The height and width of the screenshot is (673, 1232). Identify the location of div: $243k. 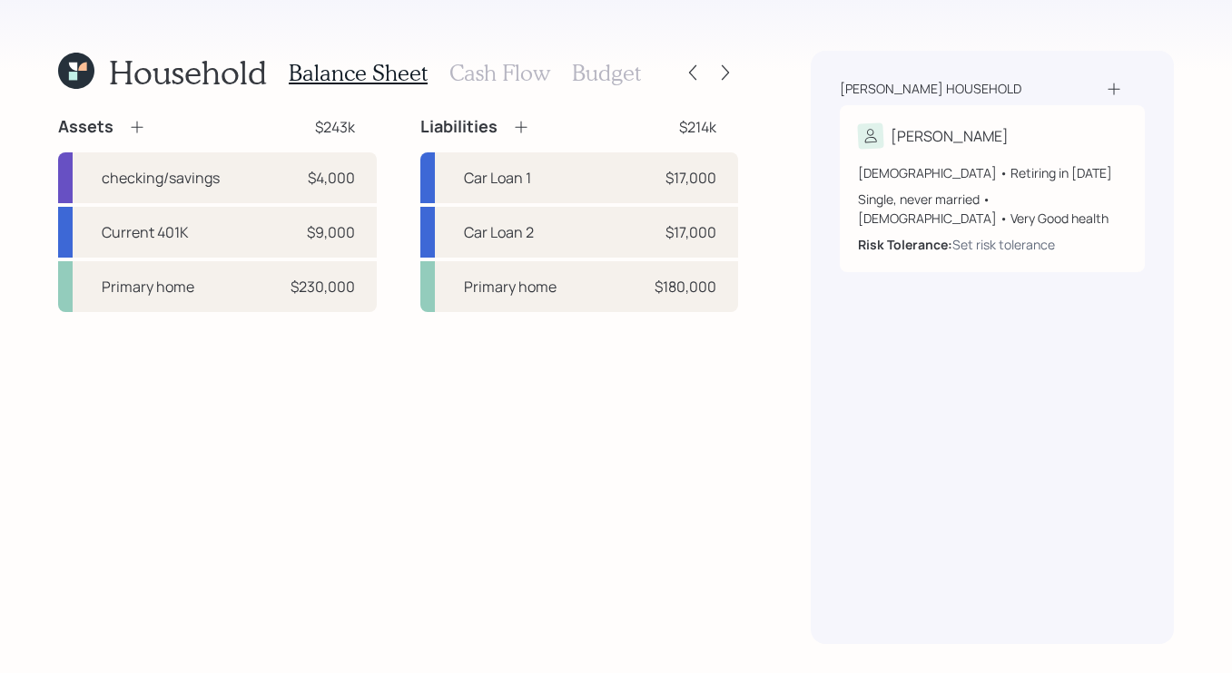
(335, 127).